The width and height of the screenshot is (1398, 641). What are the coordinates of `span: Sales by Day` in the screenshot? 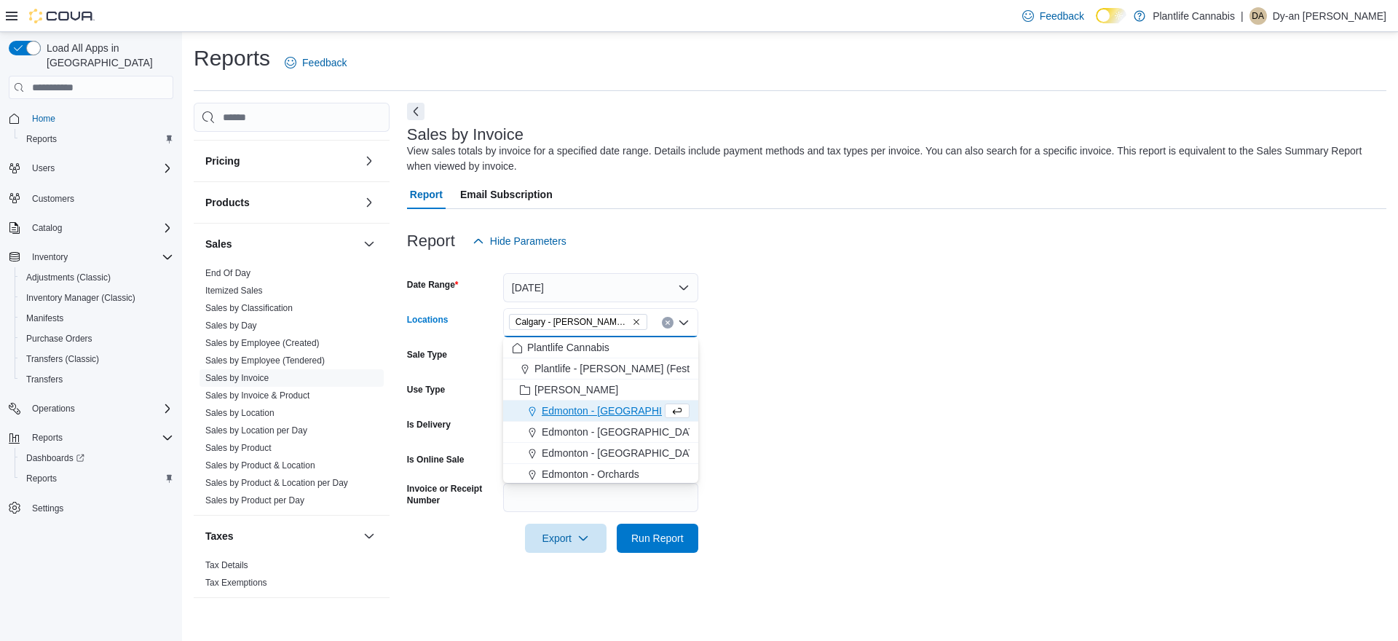 It's located at (231, 325).